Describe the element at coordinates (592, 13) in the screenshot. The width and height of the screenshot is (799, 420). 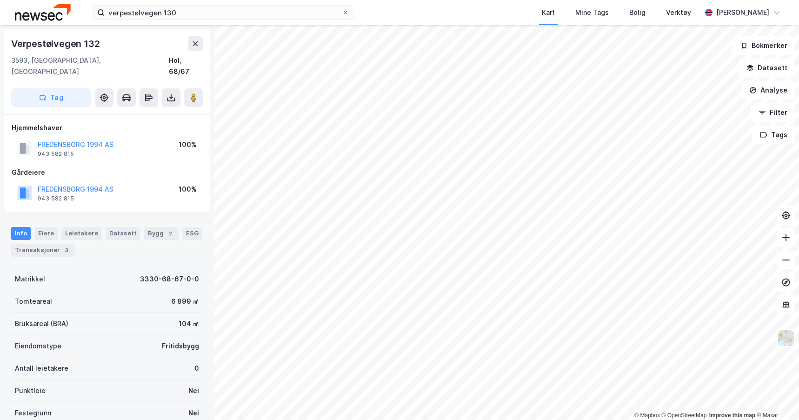
I see `div: Mine Tags` at that location.